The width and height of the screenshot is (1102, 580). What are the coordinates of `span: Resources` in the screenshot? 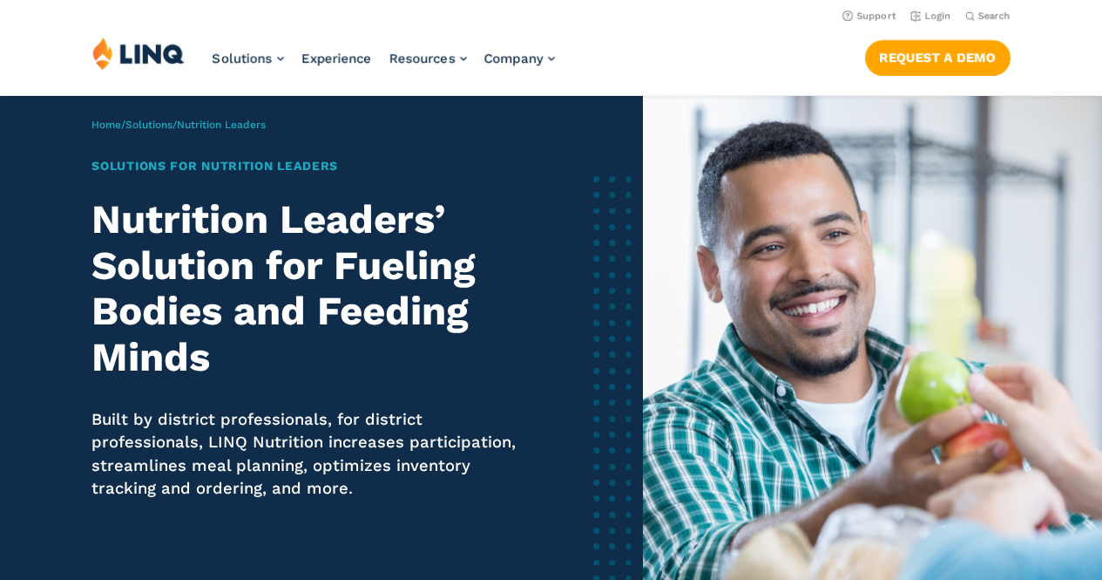 It's located at (423, 58).